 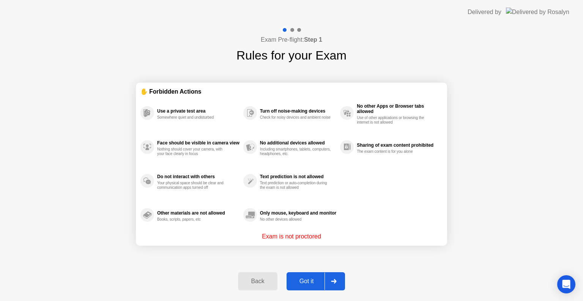 I want to click on button: Back, so click(x=257, y=282).